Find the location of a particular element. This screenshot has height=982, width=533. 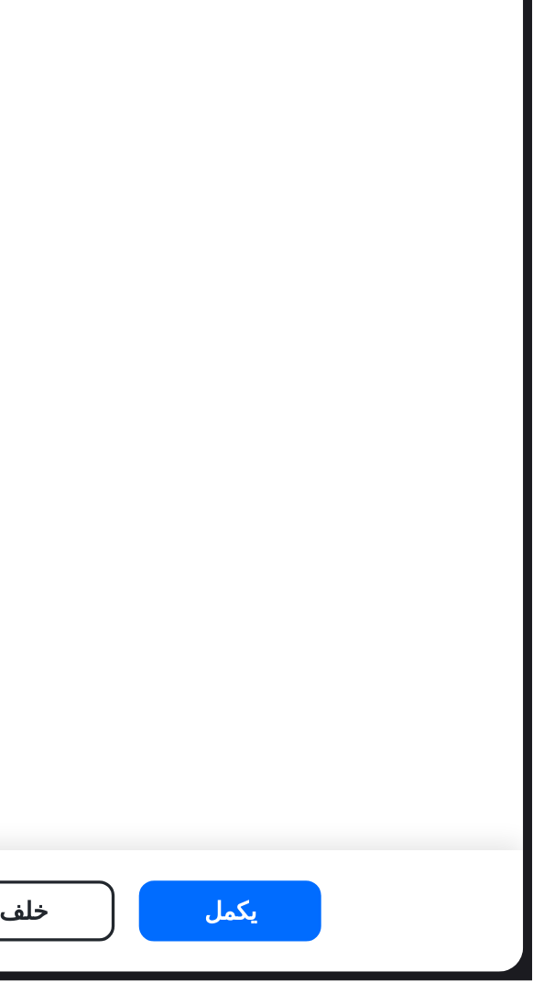

font: موقع إلكتروني is located at coordinates (306, 110).